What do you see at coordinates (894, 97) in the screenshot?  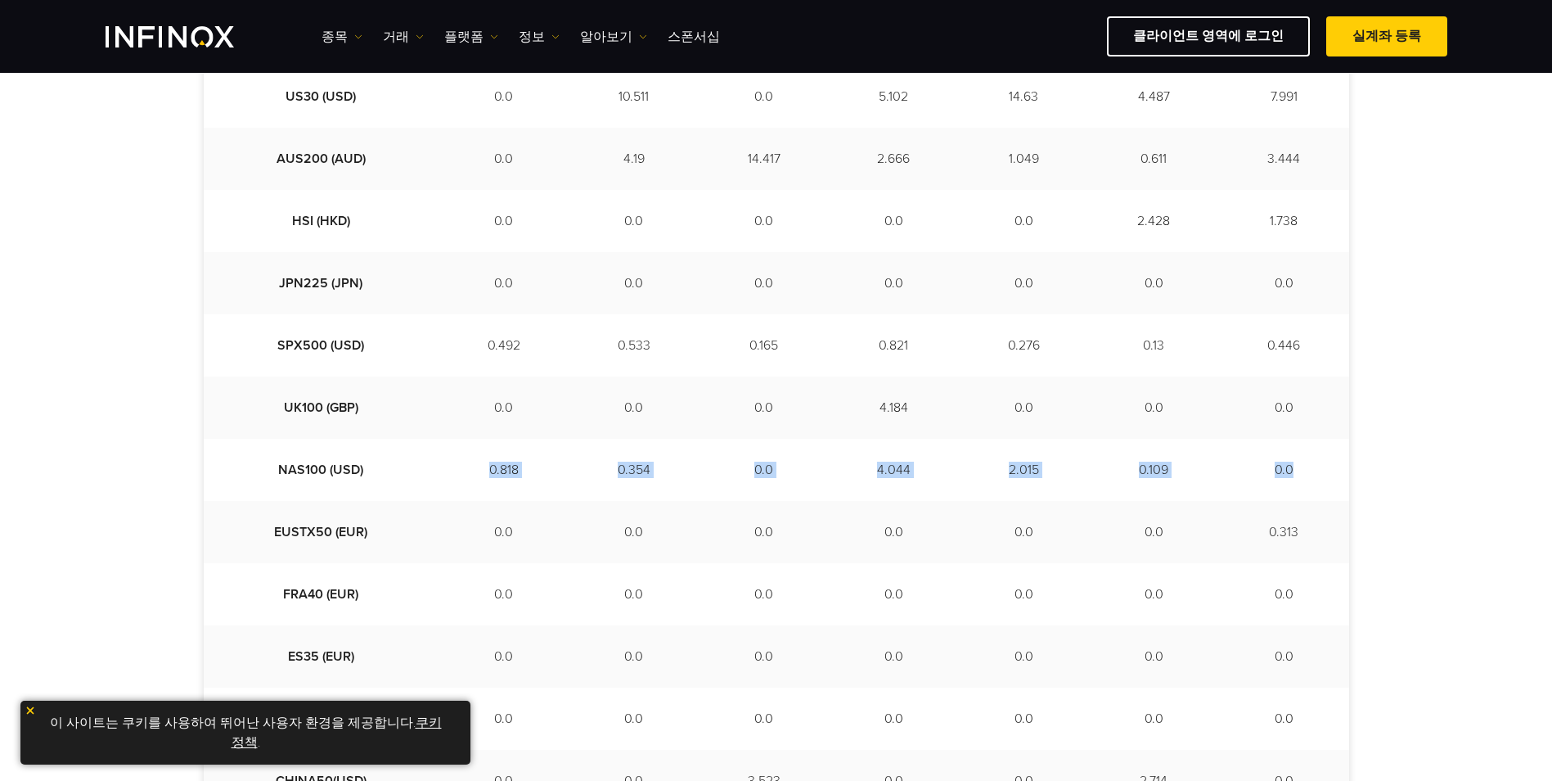 I see `td: 5.102` at bounding box center [894, 97].